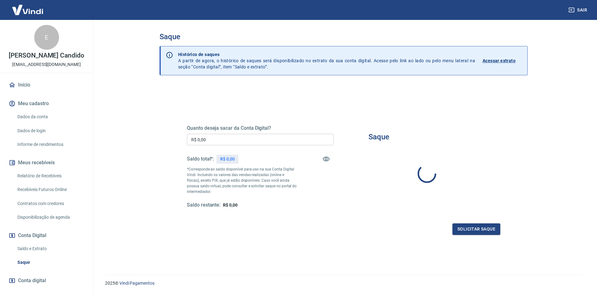  What do you see at coordinates (326, 54) in the screenshot?
I see `p: Histórico de saques` at bounding box center [326, 54].